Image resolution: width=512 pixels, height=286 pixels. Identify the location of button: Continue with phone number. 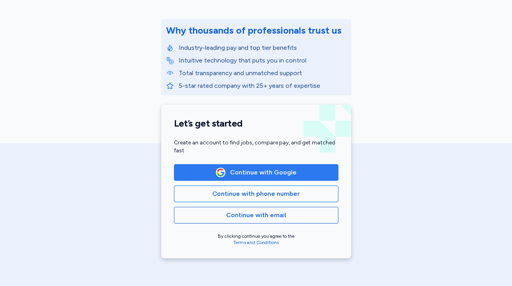
(256, 194).